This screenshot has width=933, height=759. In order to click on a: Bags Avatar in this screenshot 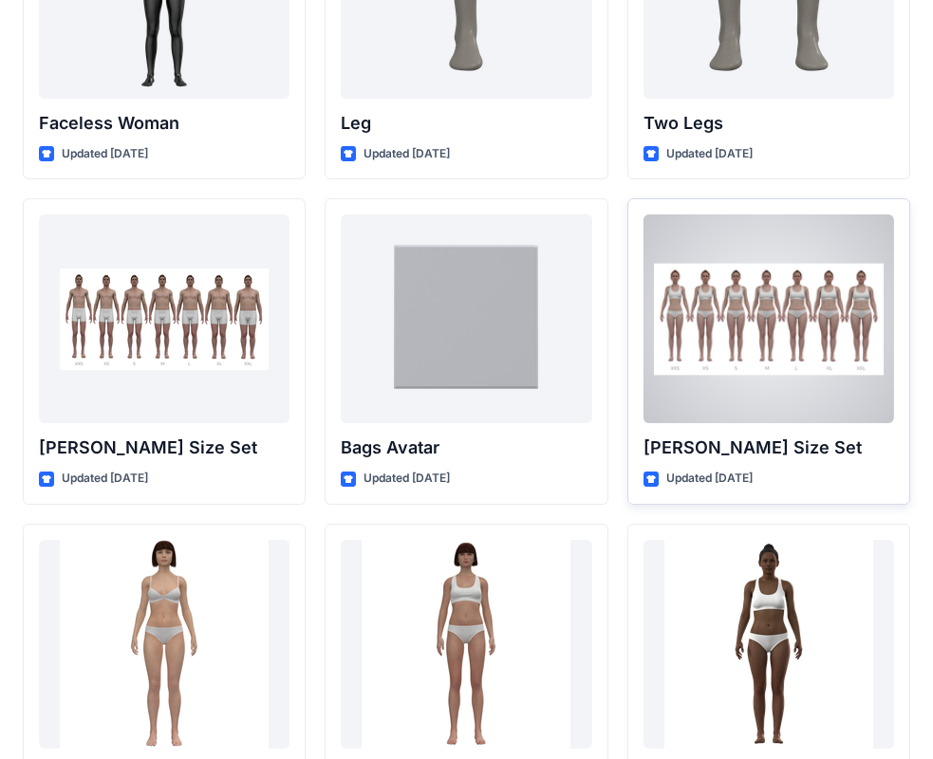, I will do `click(466, 319)`.